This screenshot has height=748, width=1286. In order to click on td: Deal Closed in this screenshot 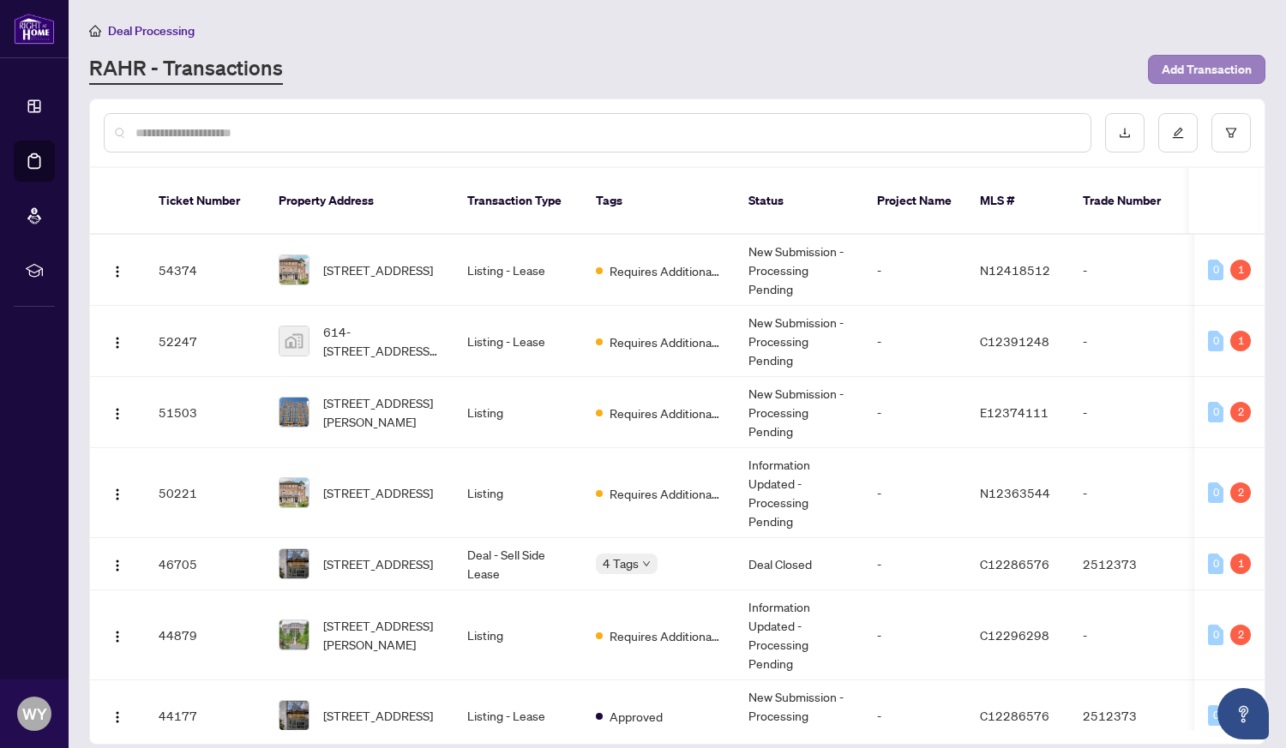, I will do `click(799, 564)`.